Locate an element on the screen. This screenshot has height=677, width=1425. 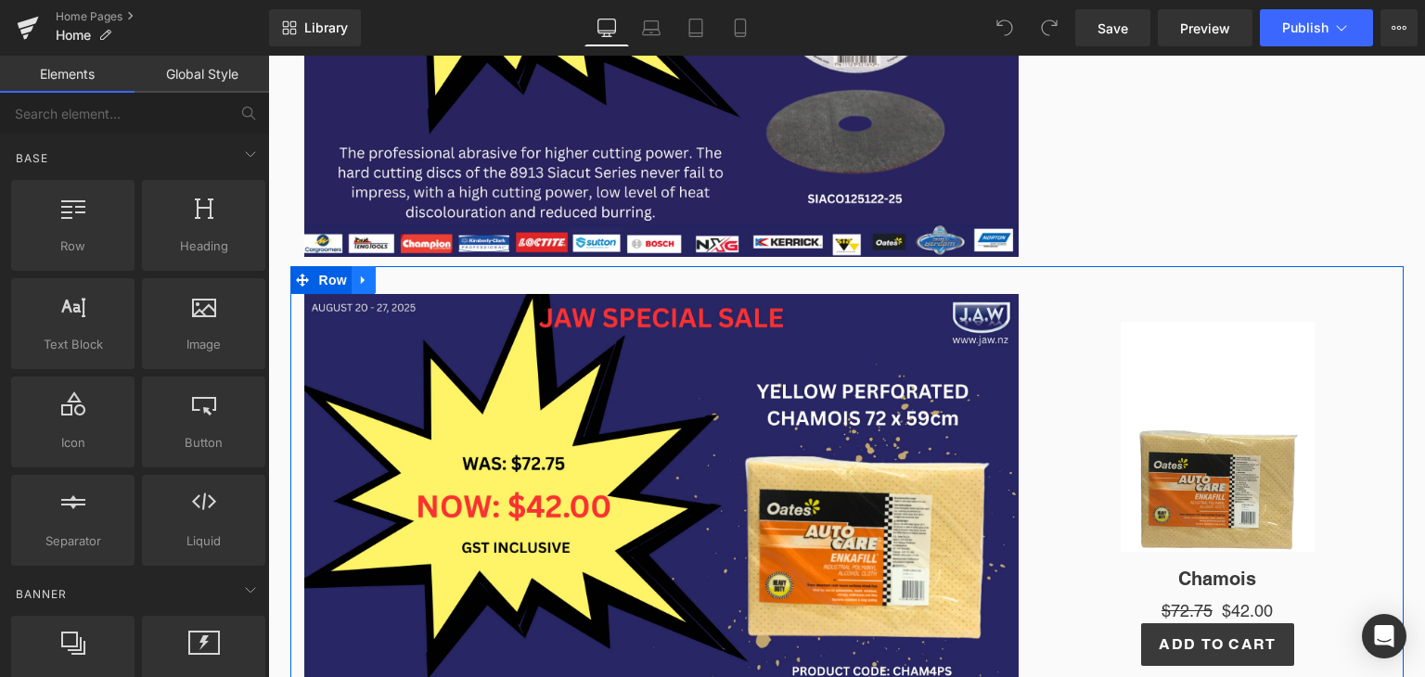
a: New Library is located at coordinates (314, 28).